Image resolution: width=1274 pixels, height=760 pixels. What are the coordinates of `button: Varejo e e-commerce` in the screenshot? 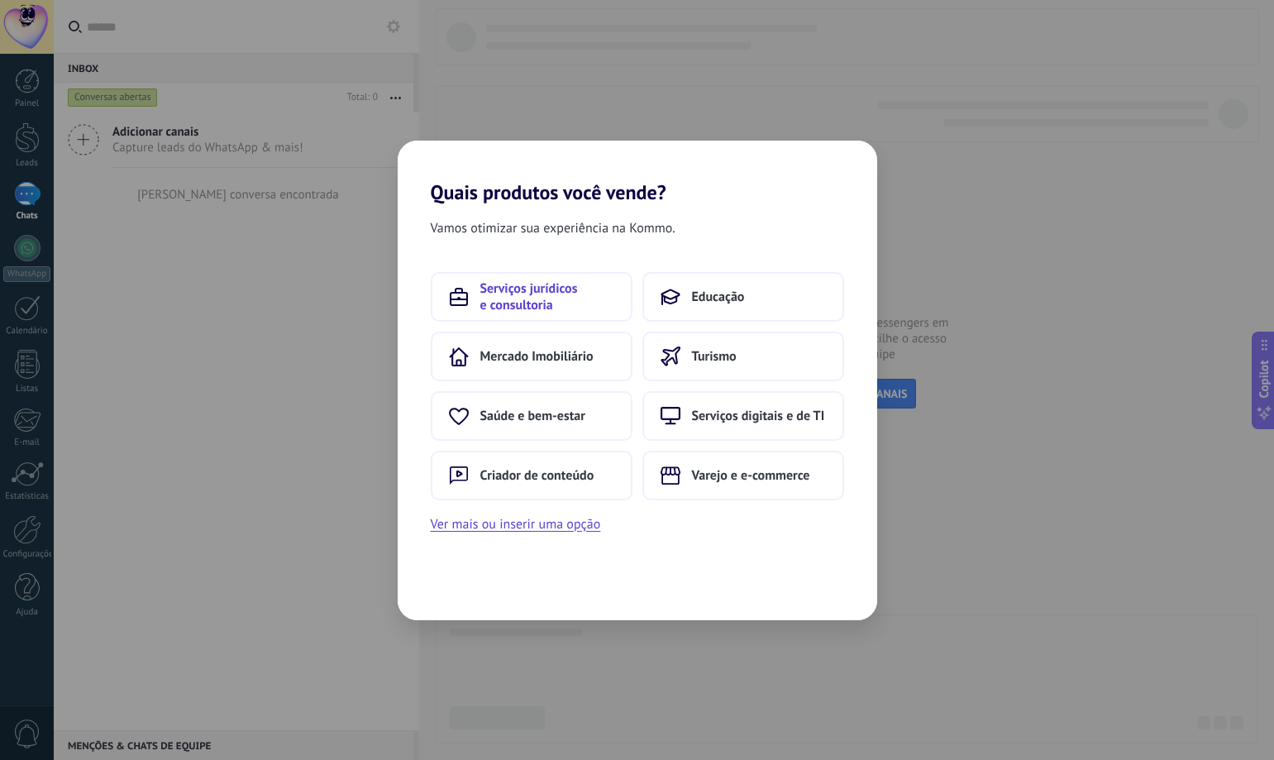 It's located at (743, 475).